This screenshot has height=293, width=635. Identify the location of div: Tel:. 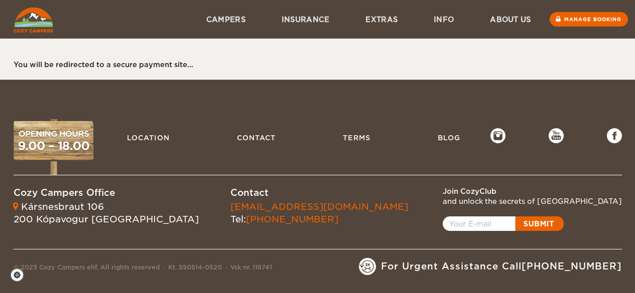
(319, 213).